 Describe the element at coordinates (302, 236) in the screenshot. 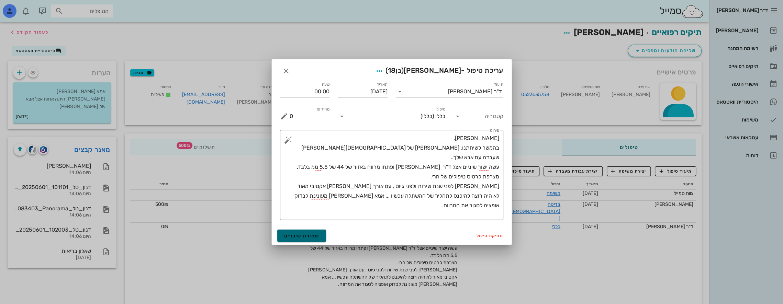

I see `span: שמירת שינויים` at that location.